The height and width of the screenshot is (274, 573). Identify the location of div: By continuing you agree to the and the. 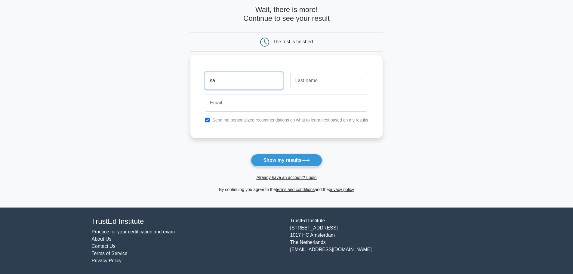
(286, 189).